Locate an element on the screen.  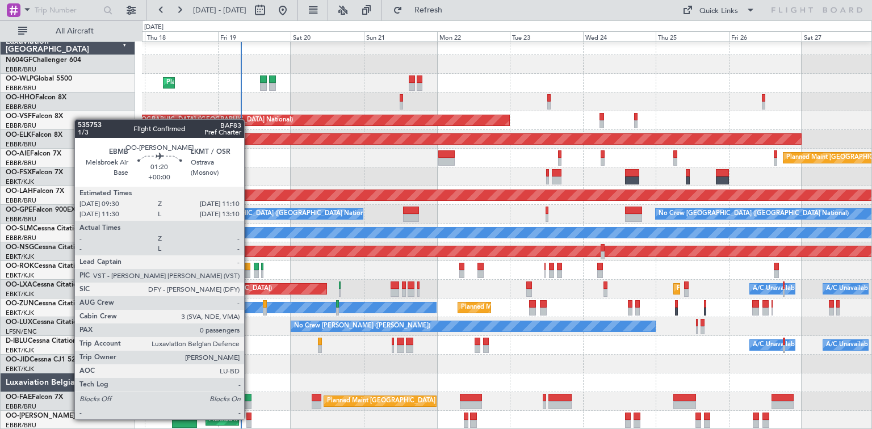
span: OO-SLM is located at coordinates (19, 229).